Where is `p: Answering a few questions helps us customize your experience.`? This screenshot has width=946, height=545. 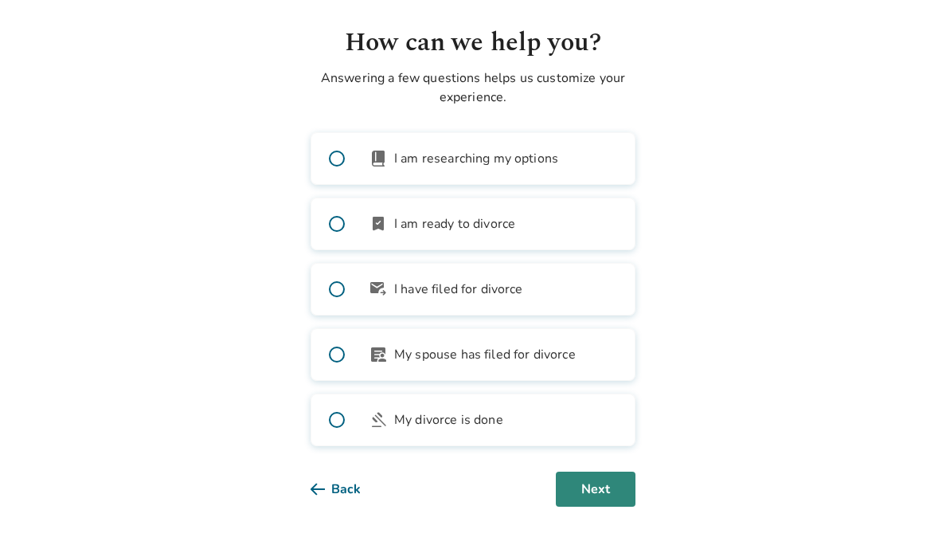
p: Answering a few questions helps us customize your experience. is located at coordinates (473, 88).